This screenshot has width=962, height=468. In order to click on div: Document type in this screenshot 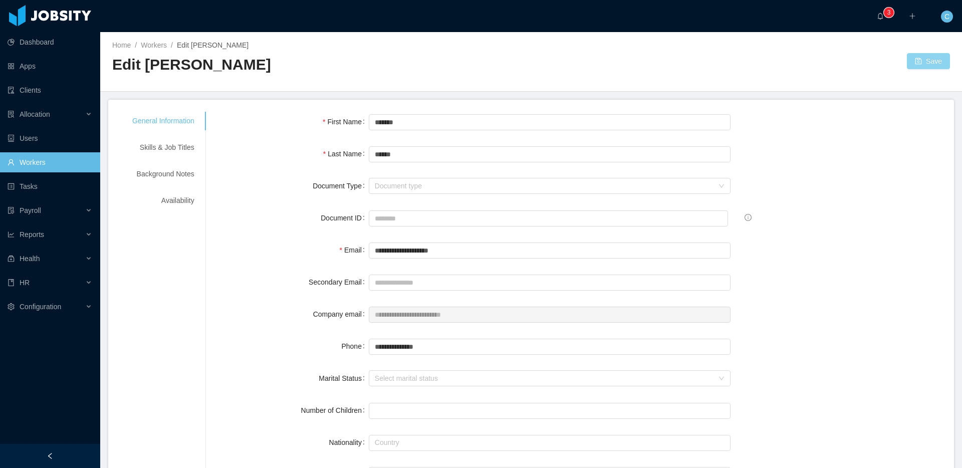, I will do `click(544, 186)`.